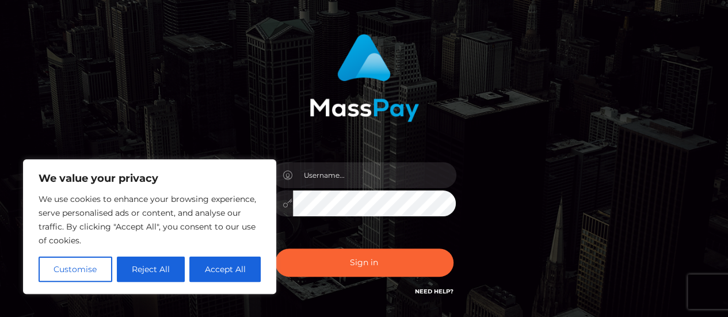  Describe the element at coordinates (375, 175) in the screenshot. I see `input: Username...` at that location.